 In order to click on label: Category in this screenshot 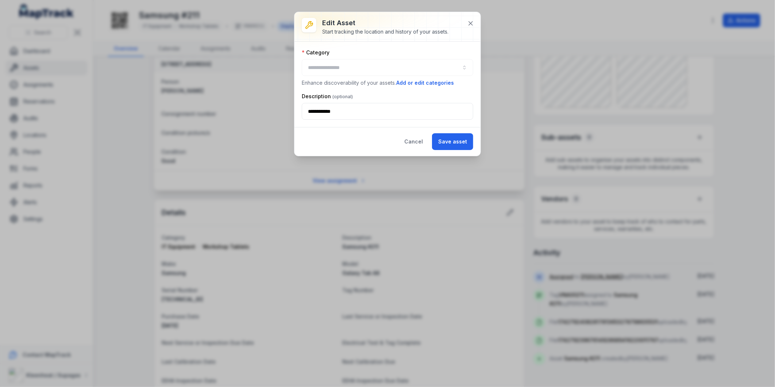, I will do `click(315, 53)`.